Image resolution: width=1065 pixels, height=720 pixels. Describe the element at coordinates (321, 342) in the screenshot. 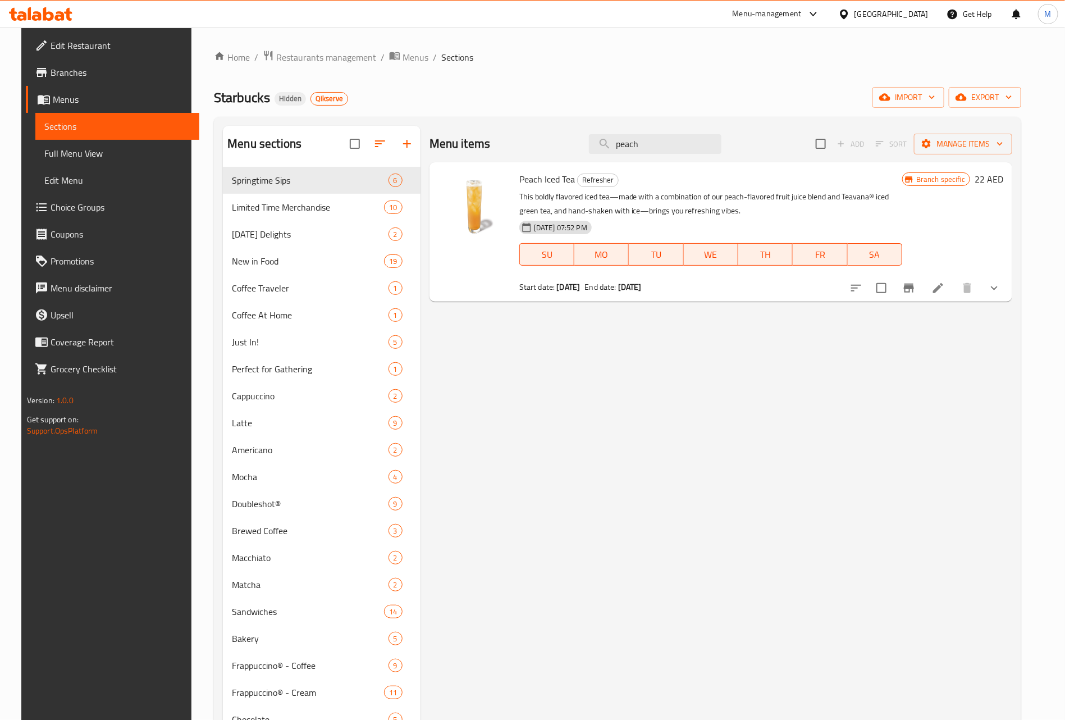

I see `div: Just In!5` at that location.